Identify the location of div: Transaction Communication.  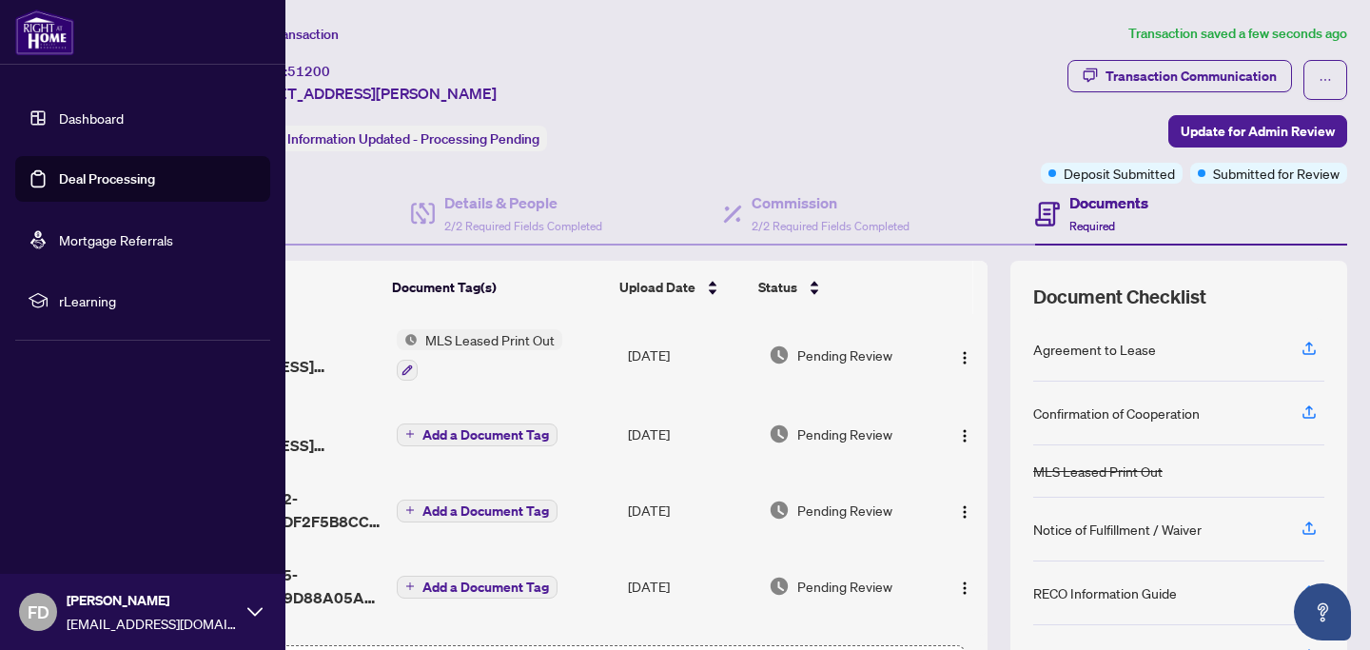
(1191, 76).